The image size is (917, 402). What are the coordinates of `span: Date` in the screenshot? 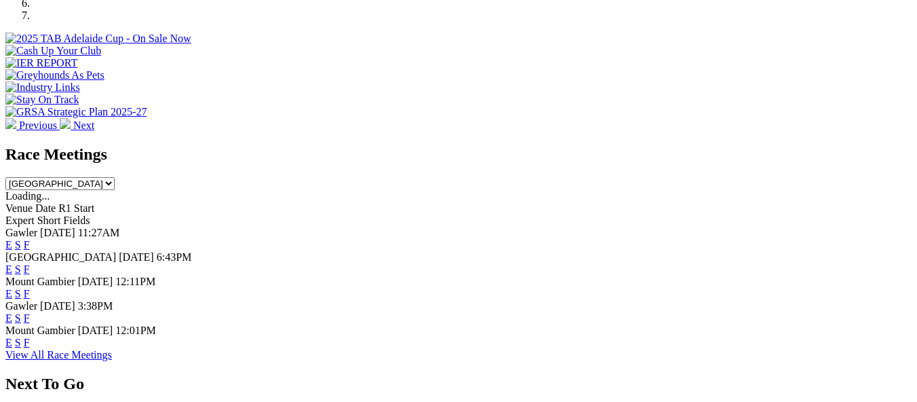 It's located at (45, 208).